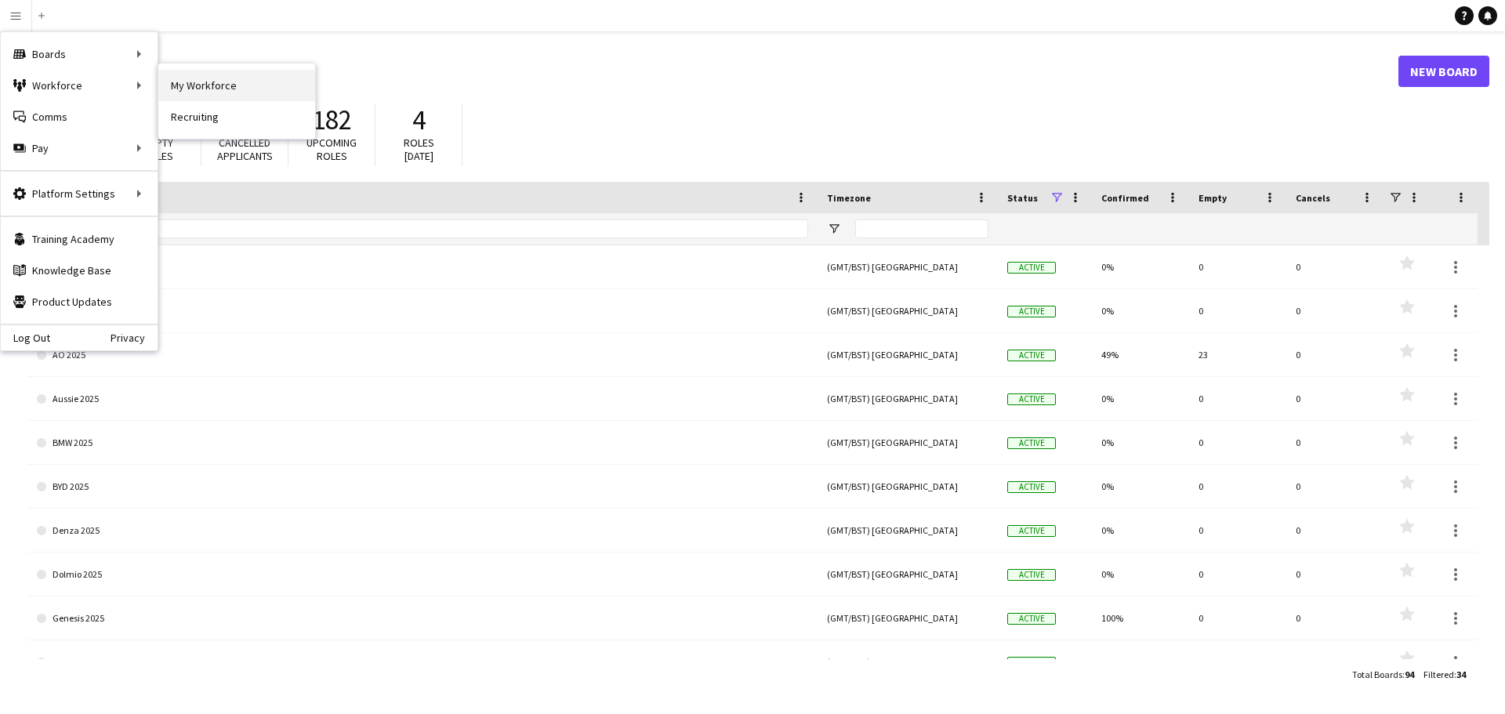 The width and height of the screenshot is (1505, 714). Describe the element at coordinates (422, 355) in the screenshot. I see `a: AO 2025` at that location.